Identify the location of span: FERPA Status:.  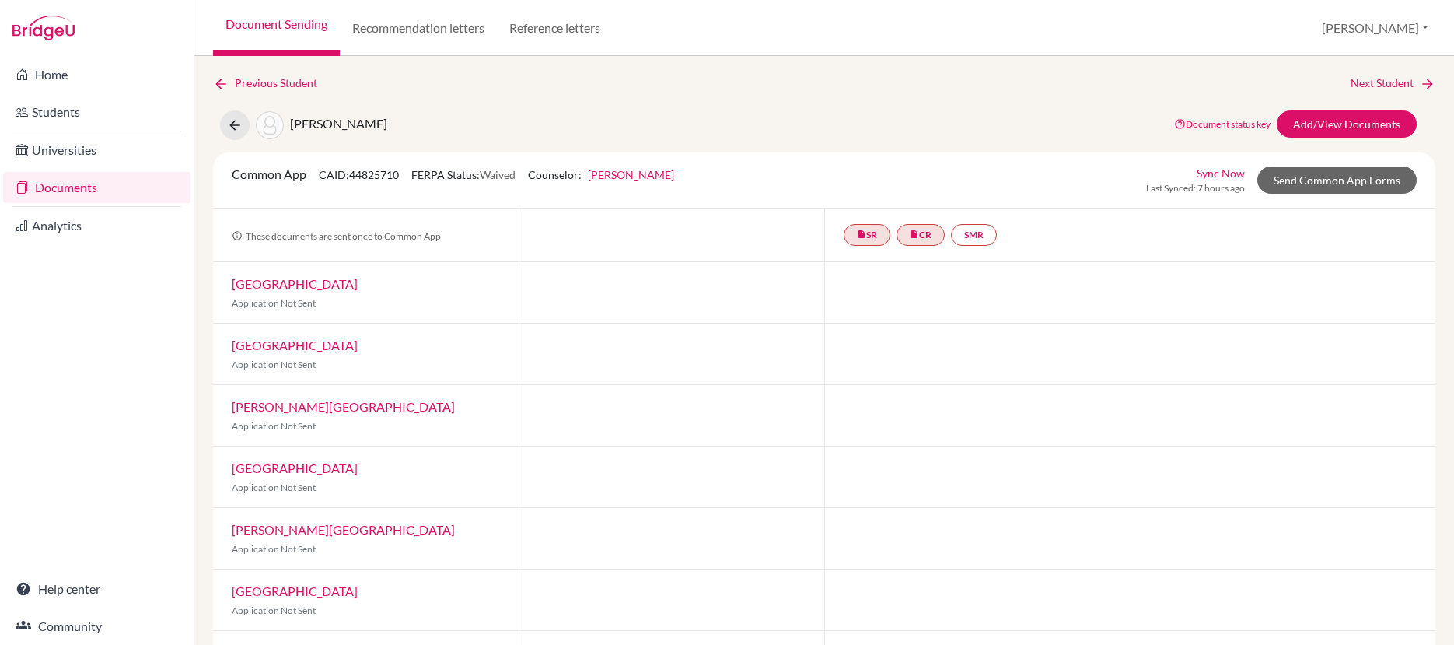
(463, 174).